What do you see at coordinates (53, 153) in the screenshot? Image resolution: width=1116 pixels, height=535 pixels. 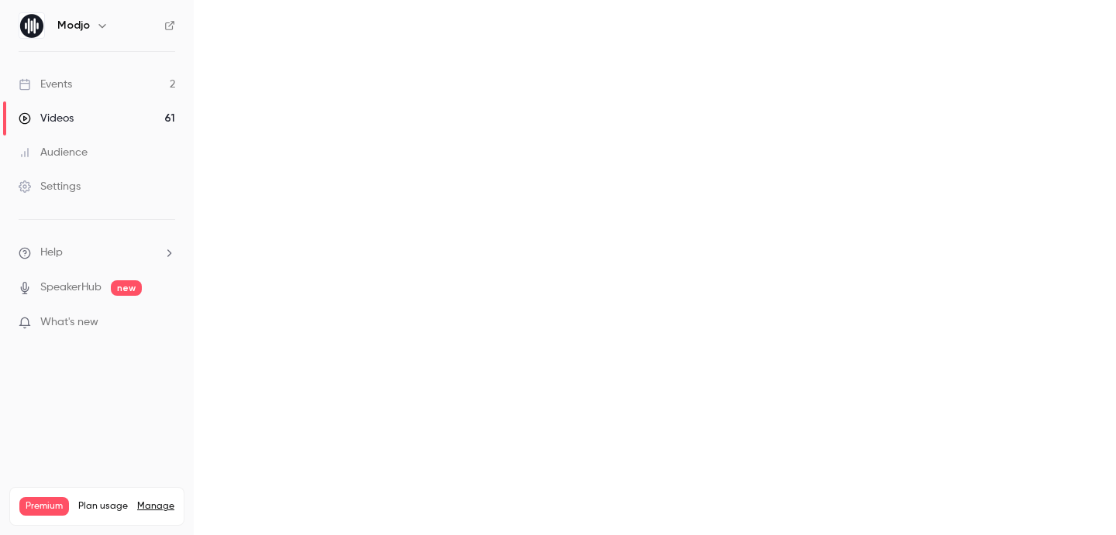 I see `div: Audience` at bounding box center [53, 153].